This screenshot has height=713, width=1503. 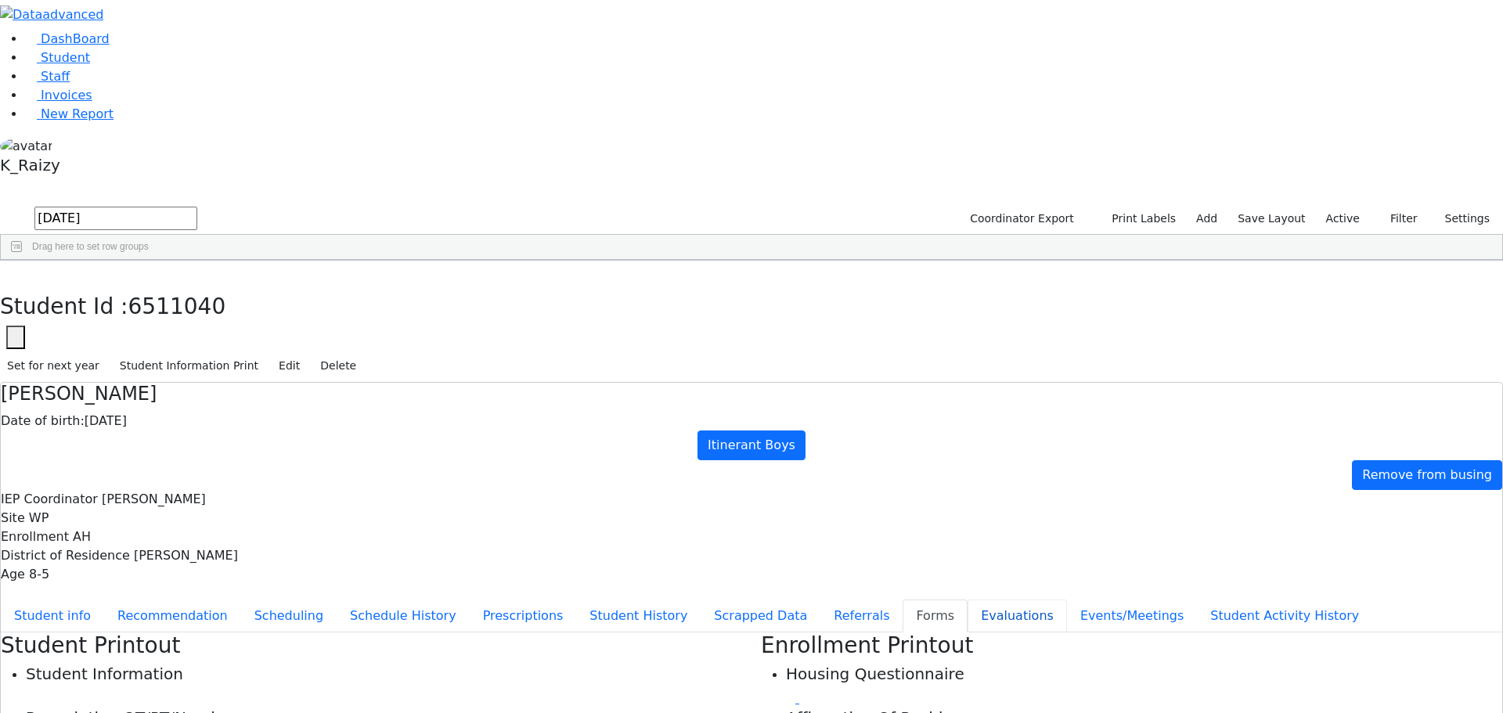 What do you see at coordinates (77, 113) in the screenshot?
I see `span: New Report` at bounding box center [77, 113].